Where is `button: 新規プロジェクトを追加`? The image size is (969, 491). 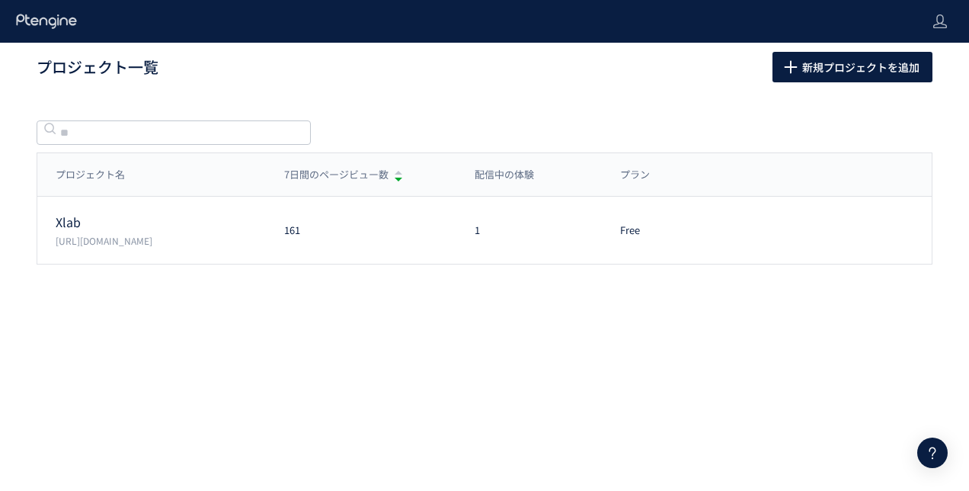
button: 新規プロジェクトを追加 is located at coordinates (853, 67).